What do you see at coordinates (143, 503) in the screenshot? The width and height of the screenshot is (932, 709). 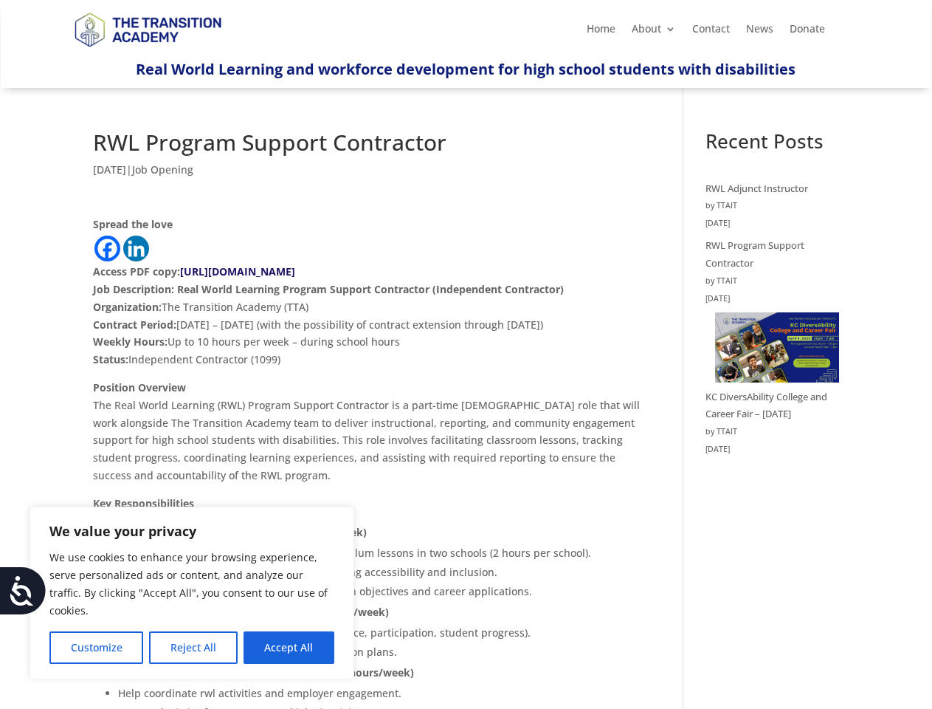 I see `strong: Key Responsibilities` at bounding box center [143, 503].